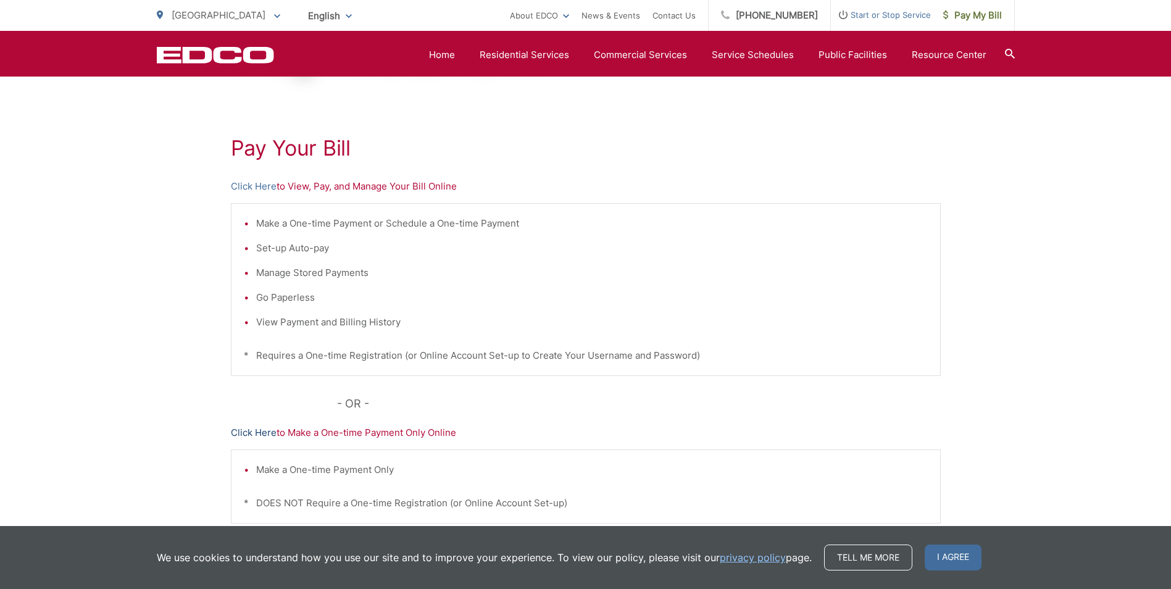 This screenshot has width=1171, height=589. What do you see at coordinates (868, 558) in the screenshot?
I see `a: Tell me more` at bounding box center [868, 558].